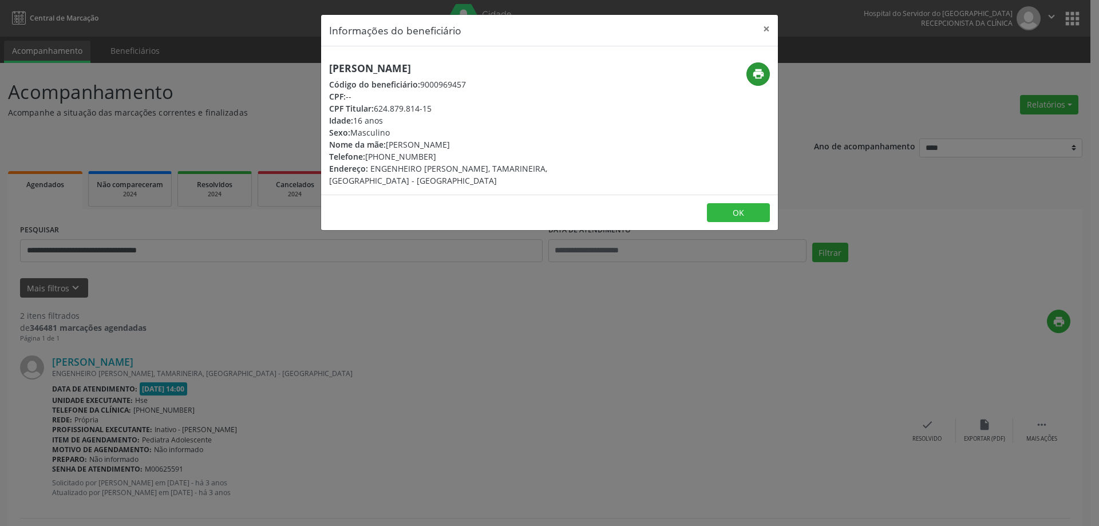 The height and width of the screenshot is (526, 1099). What do you see at coordinates (473, 120) in the screenshot?
I see `div: 16 anos` at bounding box center [473, 120].